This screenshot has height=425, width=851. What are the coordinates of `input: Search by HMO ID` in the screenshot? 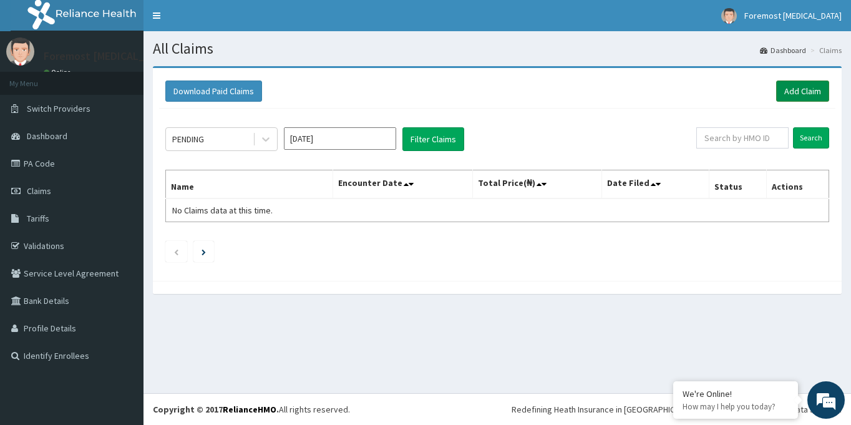 It's located at (742, 138).